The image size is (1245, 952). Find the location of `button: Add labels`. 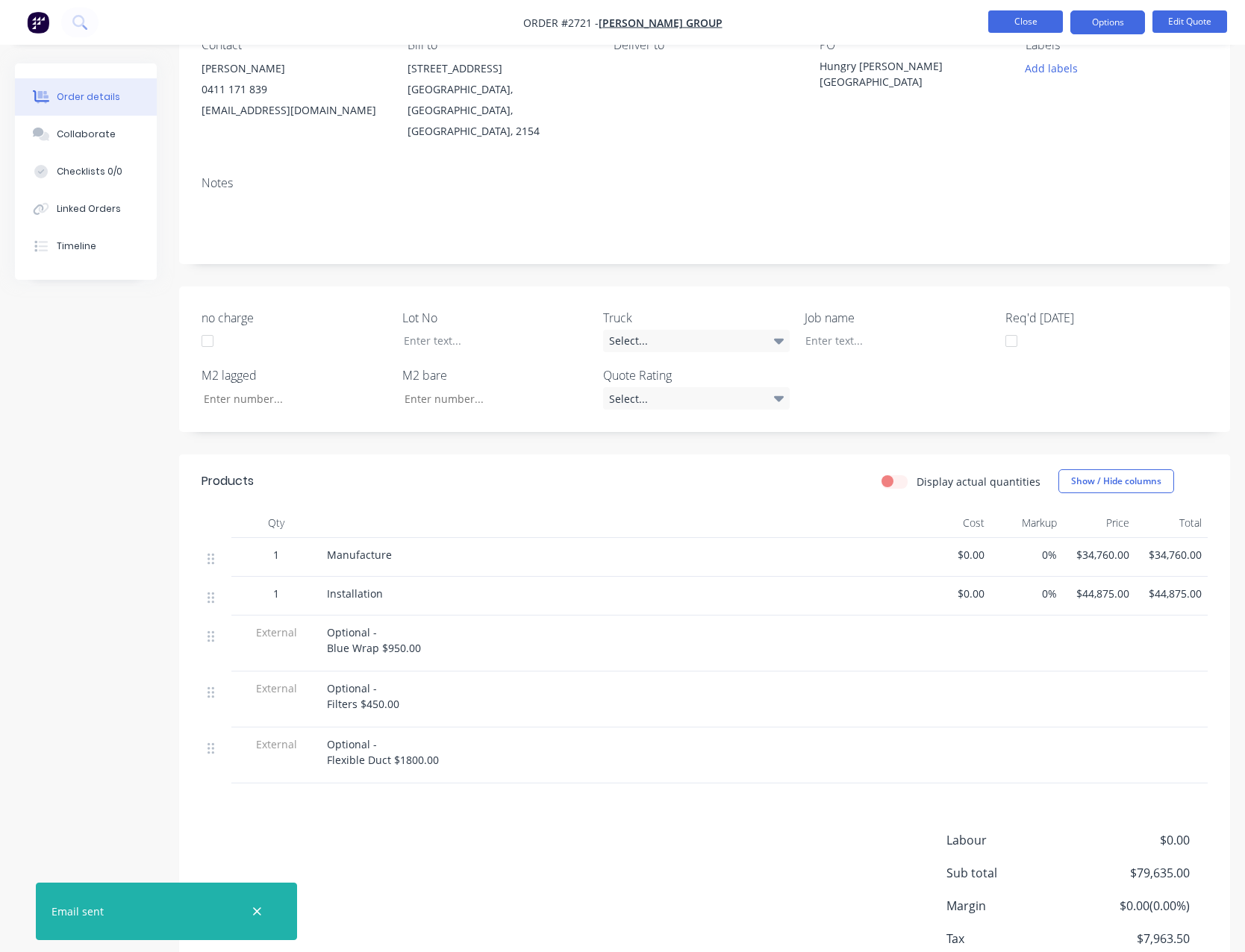

button: Add labels is located at coordinates (1052, 68).